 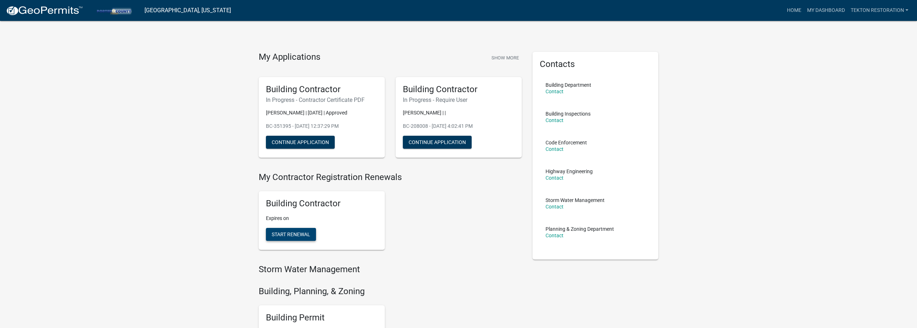 I want to click on h4: My Applications, so click(x=289, y=57).